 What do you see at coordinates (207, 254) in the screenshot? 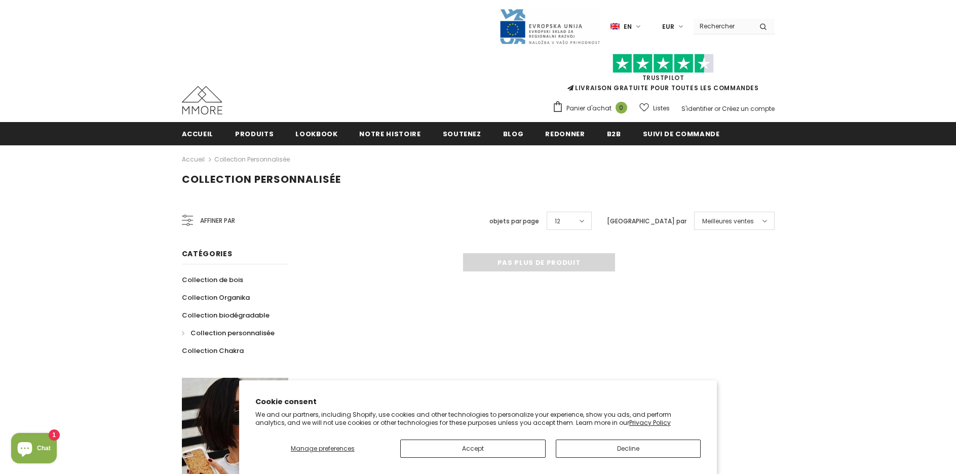
I see `span: Catégories` at bounding box center [207, 254].